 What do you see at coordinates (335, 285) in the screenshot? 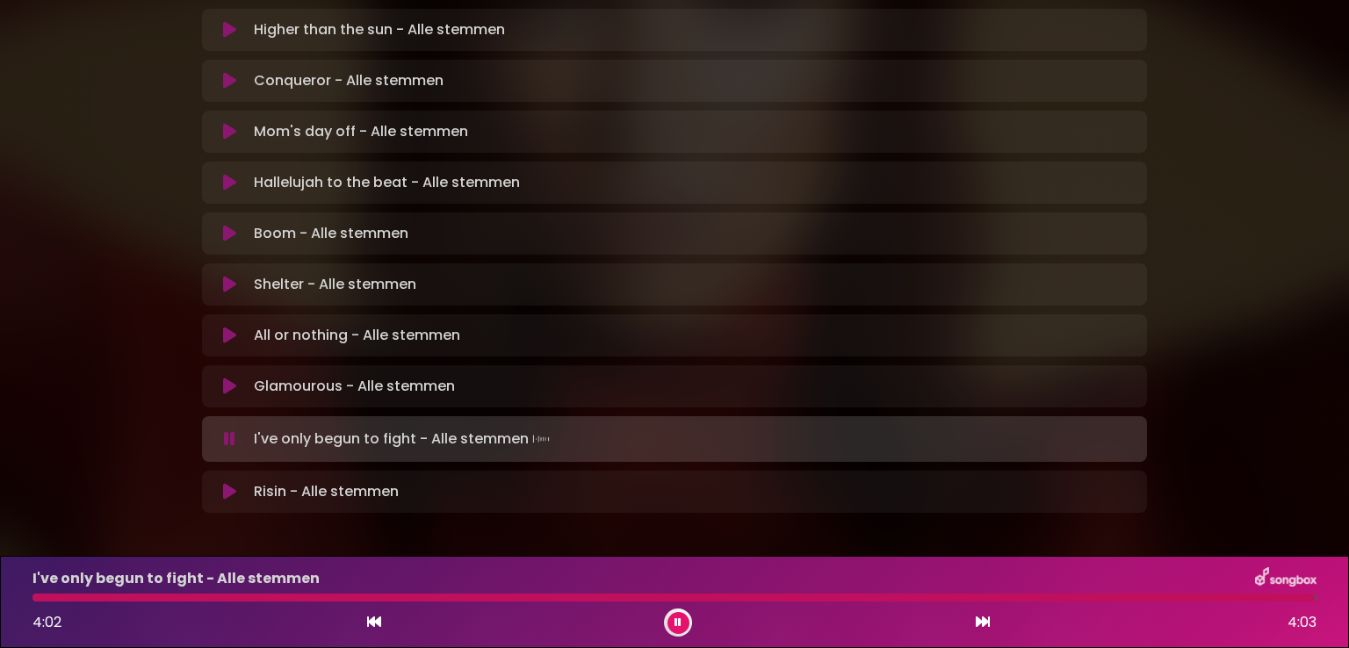
I see `p: Shelter - Alle stemmen` at bounding box center [335, 285].